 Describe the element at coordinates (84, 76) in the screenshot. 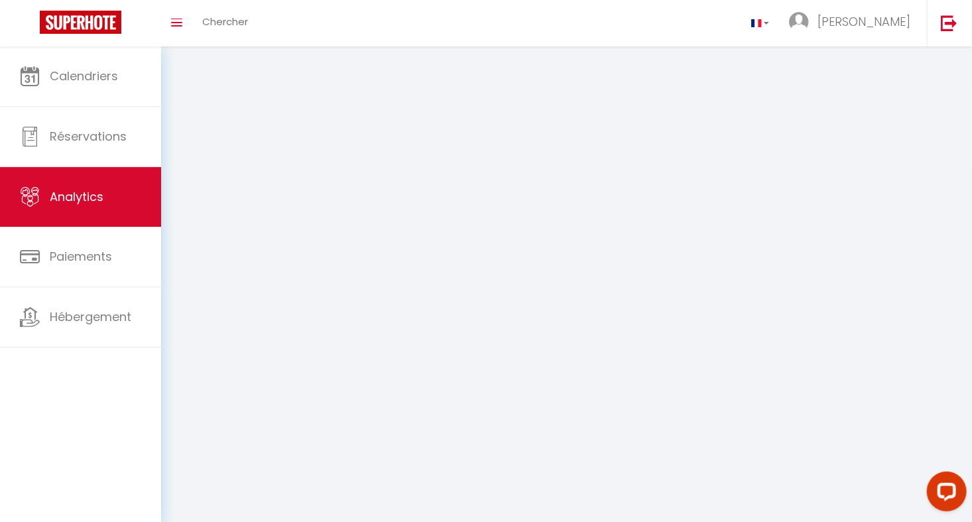

I see `span: Calendriers` at that location.